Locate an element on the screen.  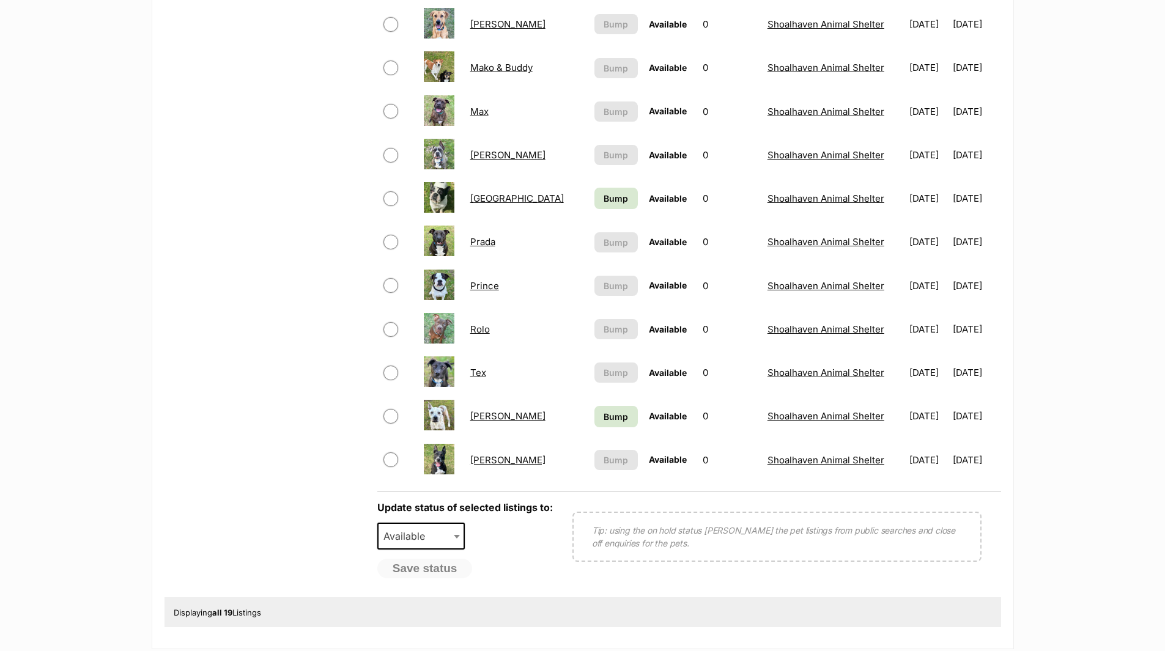
span: Displaying Listings is located at coordinates (217, 613).